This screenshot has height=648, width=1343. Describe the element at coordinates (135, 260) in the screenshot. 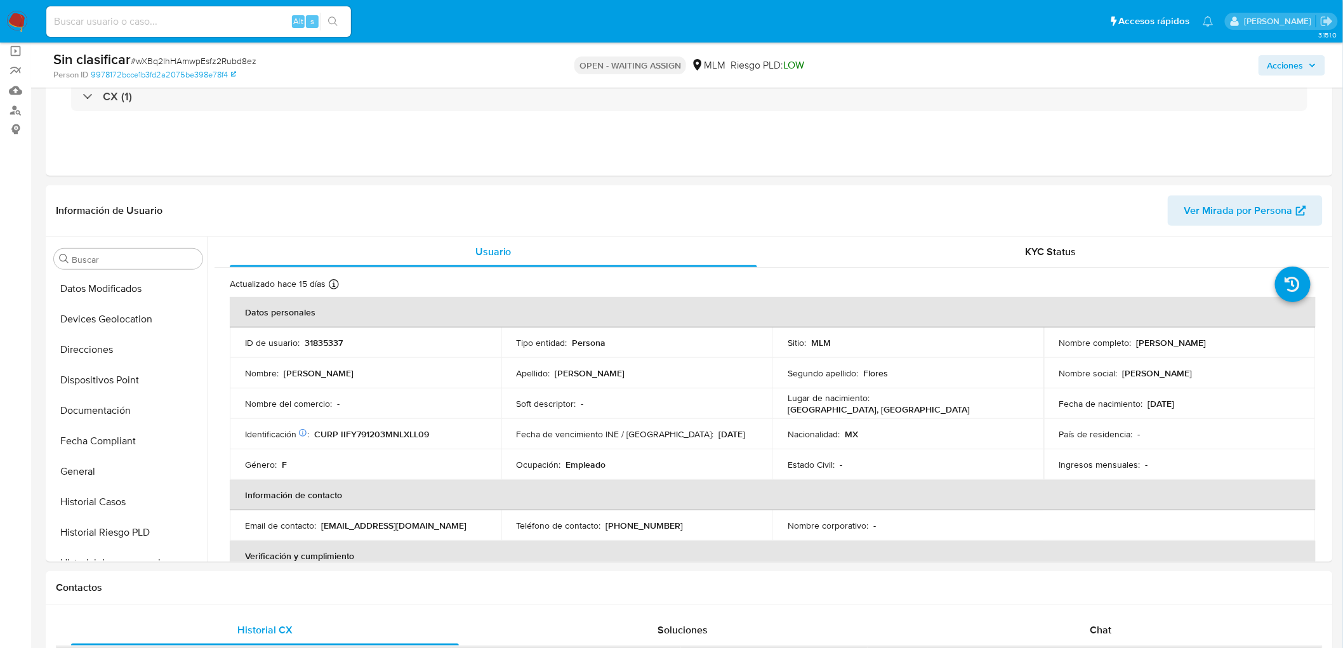

I see `input: Buscar` at that location.